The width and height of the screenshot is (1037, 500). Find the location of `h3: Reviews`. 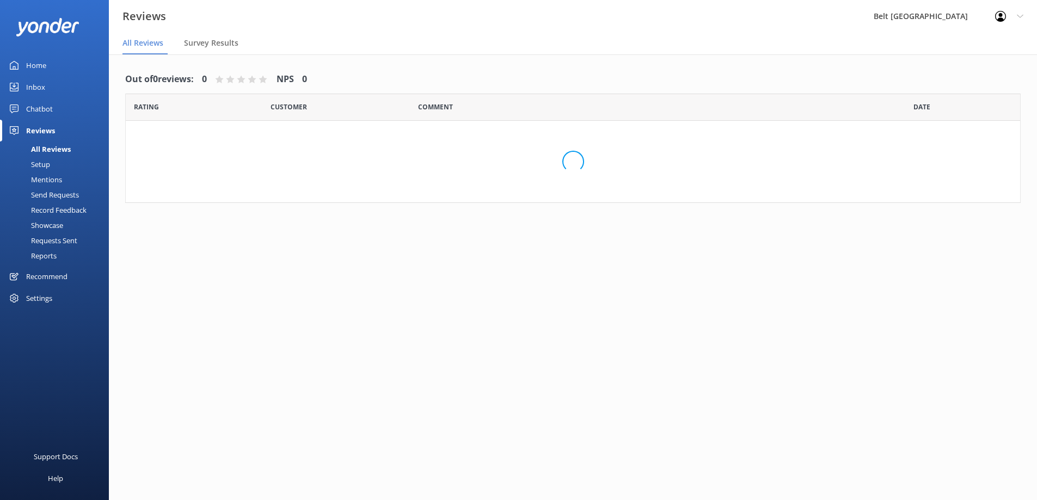

h3: Reviews is located at coordinates (144, 16).